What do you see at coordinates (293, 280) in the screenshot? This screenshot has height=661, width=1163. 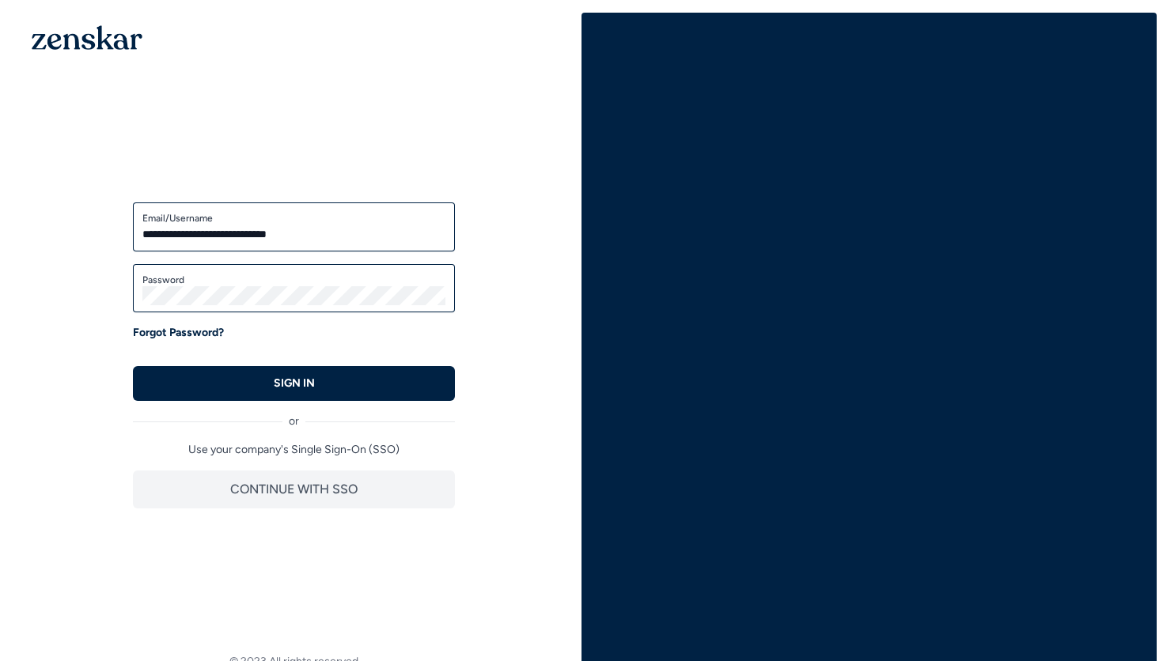 I see `label: Password` at bounding box center [293, 280].